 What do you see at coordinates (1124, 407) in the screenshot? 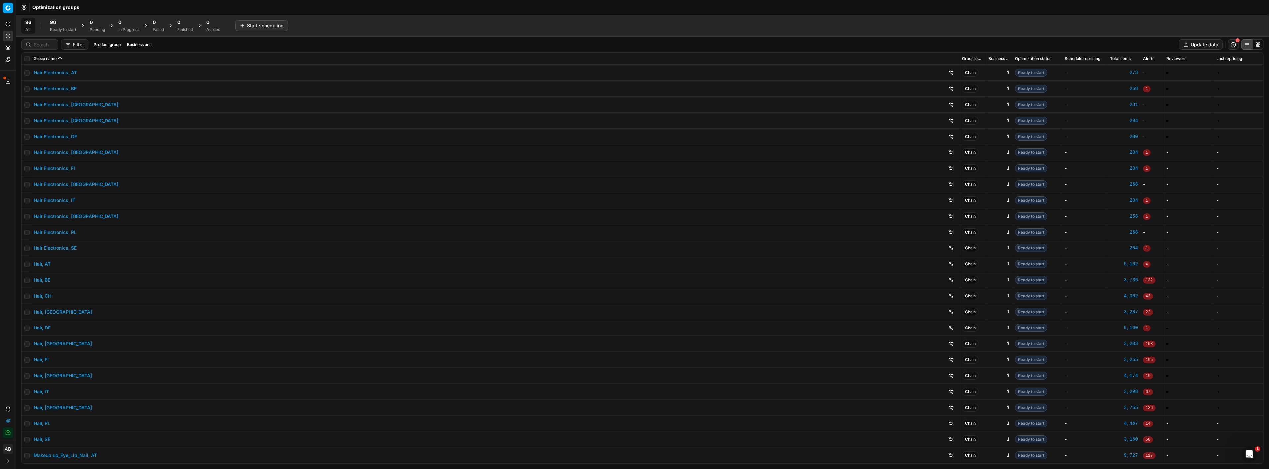
I see `div: 3,755` at bounding box center [1124, 407].